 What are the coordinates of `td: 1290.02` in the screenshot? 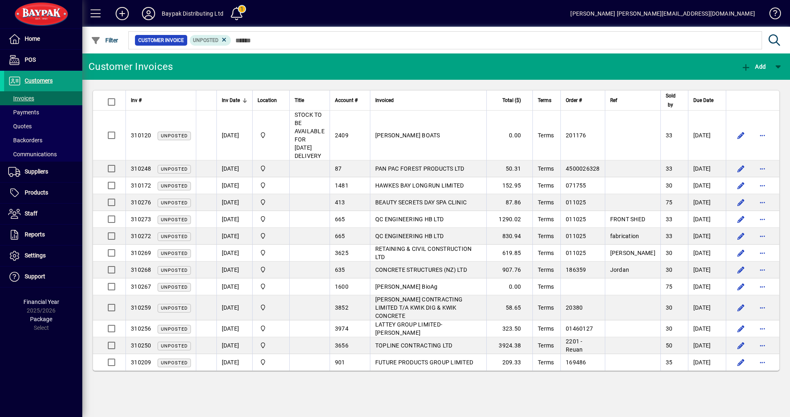 It's located at (509, 219).